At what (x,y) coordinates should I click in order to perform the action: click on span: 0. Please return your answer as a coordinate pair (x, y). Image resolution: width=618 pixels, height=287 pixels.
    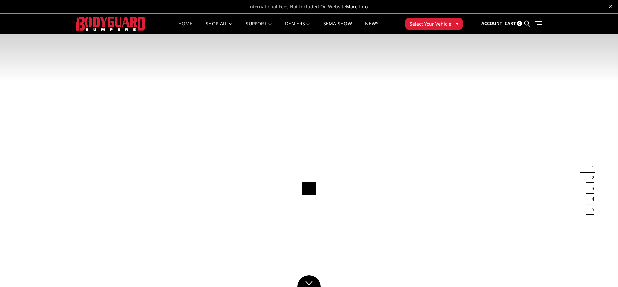
    Looking at the image, I should click on (519, 23).